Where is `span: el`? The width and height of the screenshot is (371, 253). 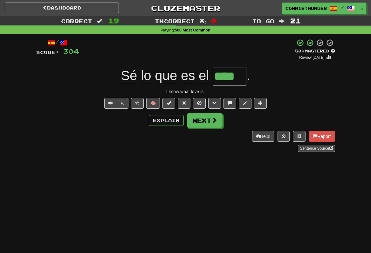 span: el is located at coordinates (204, 76).